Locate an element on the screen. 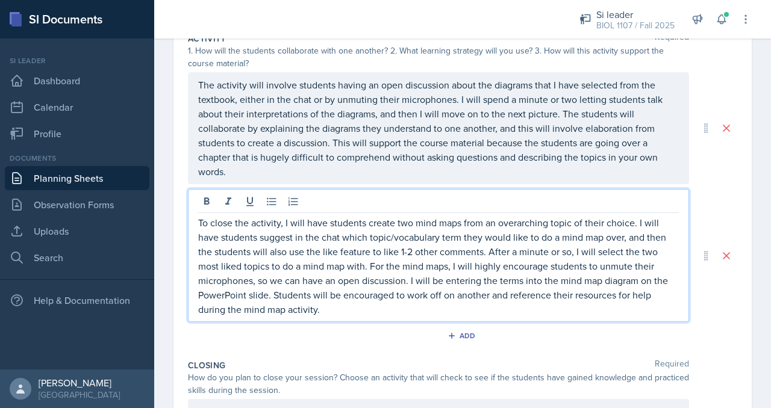  a: Profile is located at coordinates (77, 134).